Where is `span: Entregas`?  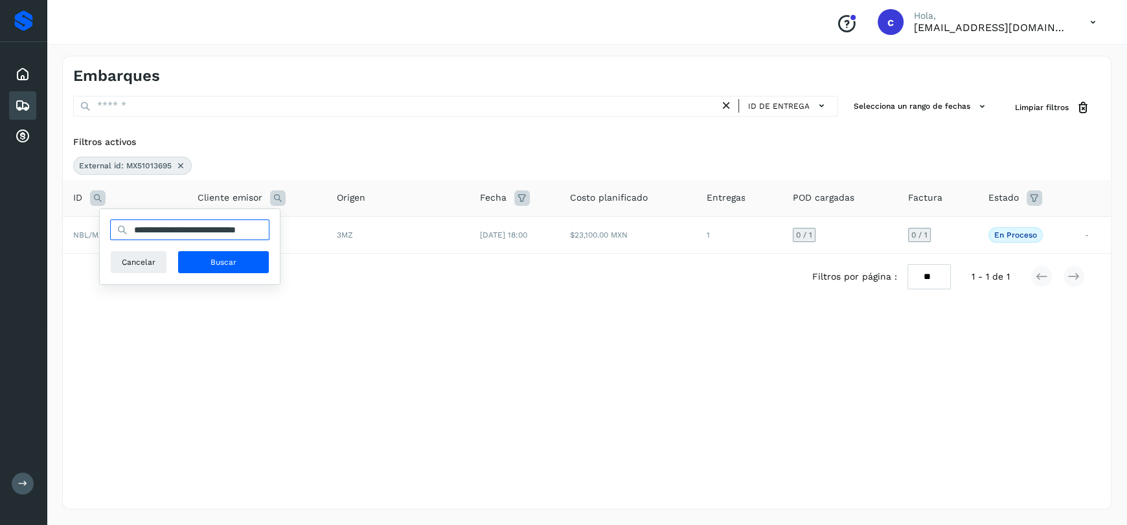
span: Entregas is located at coordinates (725, 197).